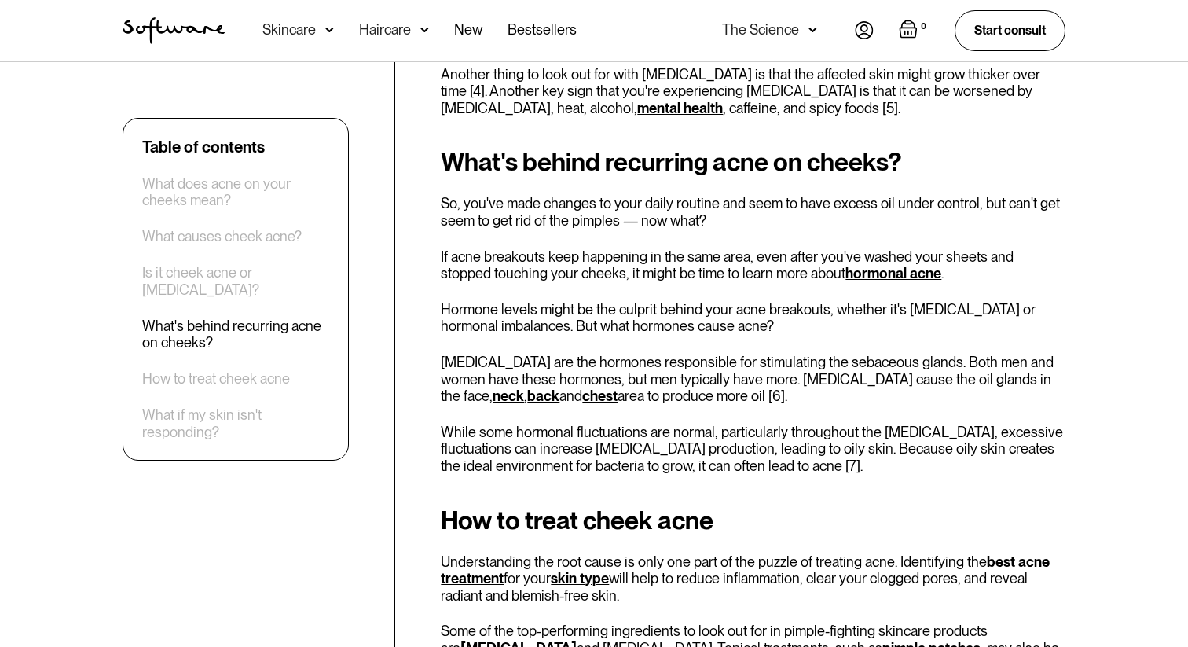  I want to click on a: back, so click(543, 395).